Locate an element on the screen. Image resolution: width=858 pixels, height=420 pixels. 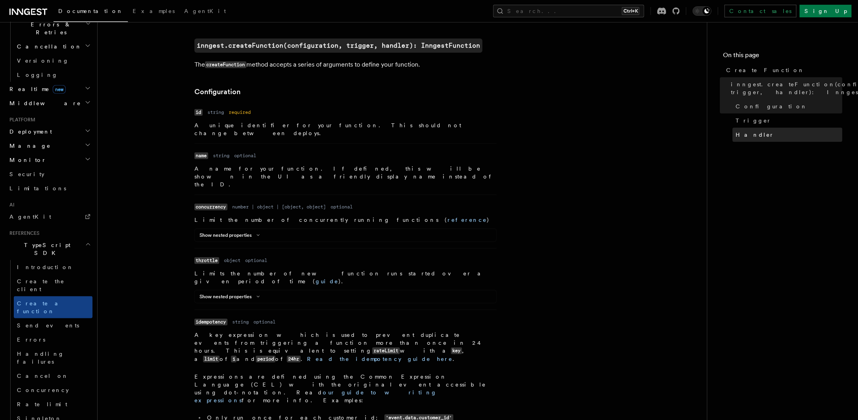
button: Manage is located at coordinates (49, 146).